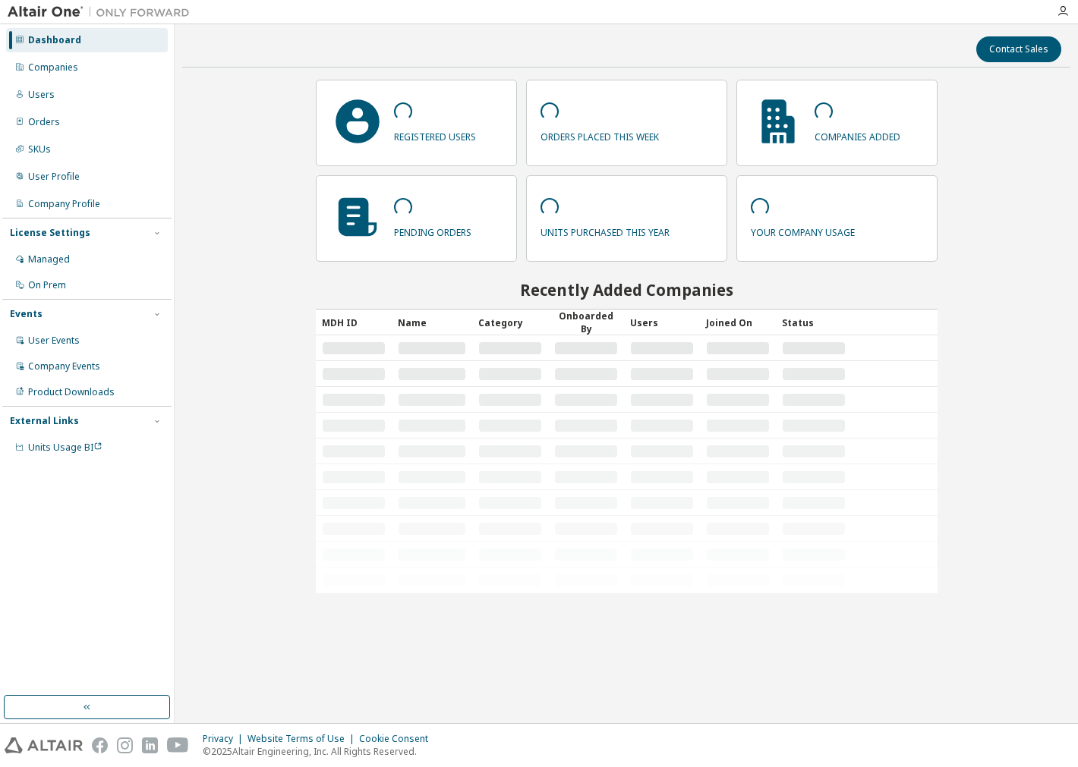 This screenshot has height=767, width=1078. Describe the element at coordinates (124, 745) in the screenshot. I see `img: instagram.svg` at that location.